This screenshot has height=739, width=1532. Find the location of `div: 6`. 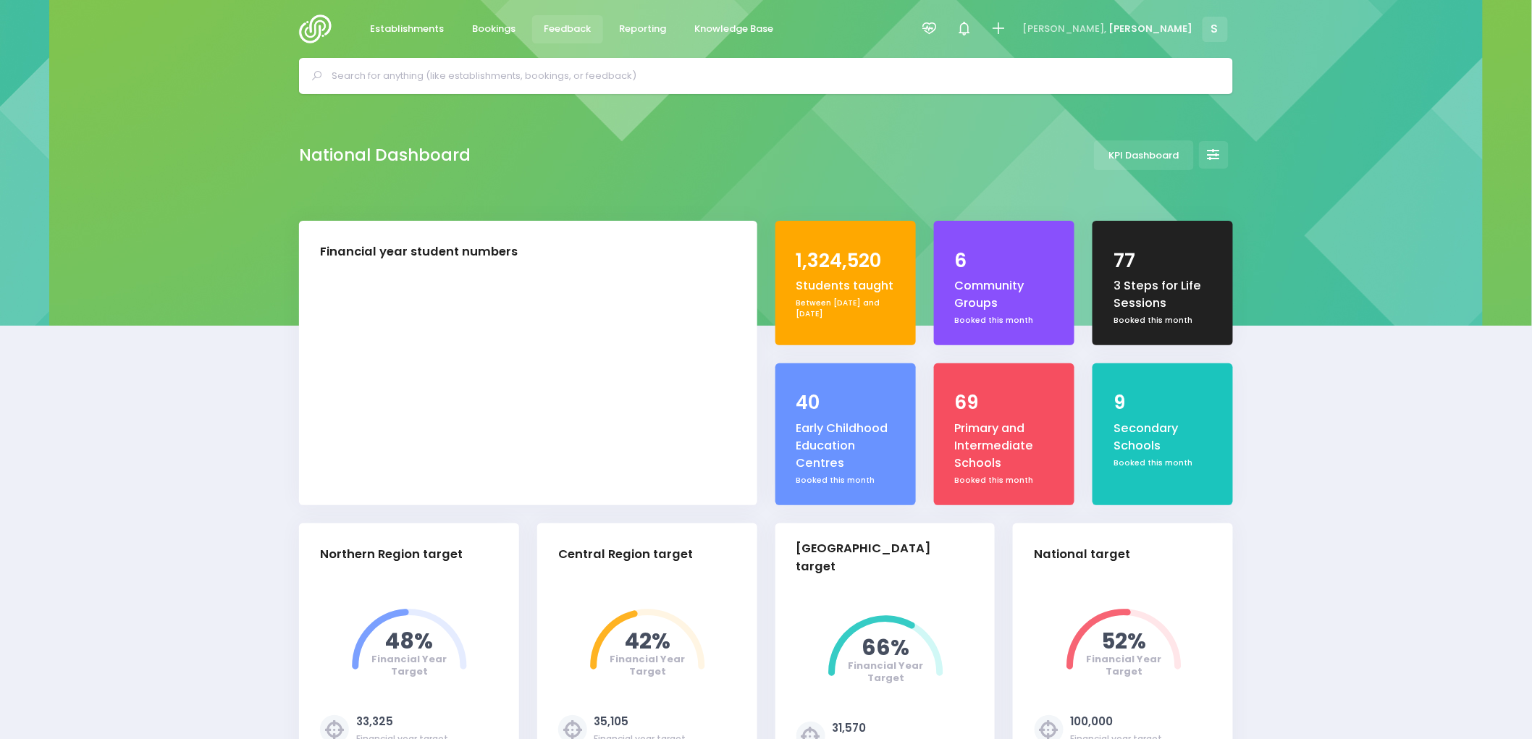

div: 6 is located at coordinates (1004, 261).